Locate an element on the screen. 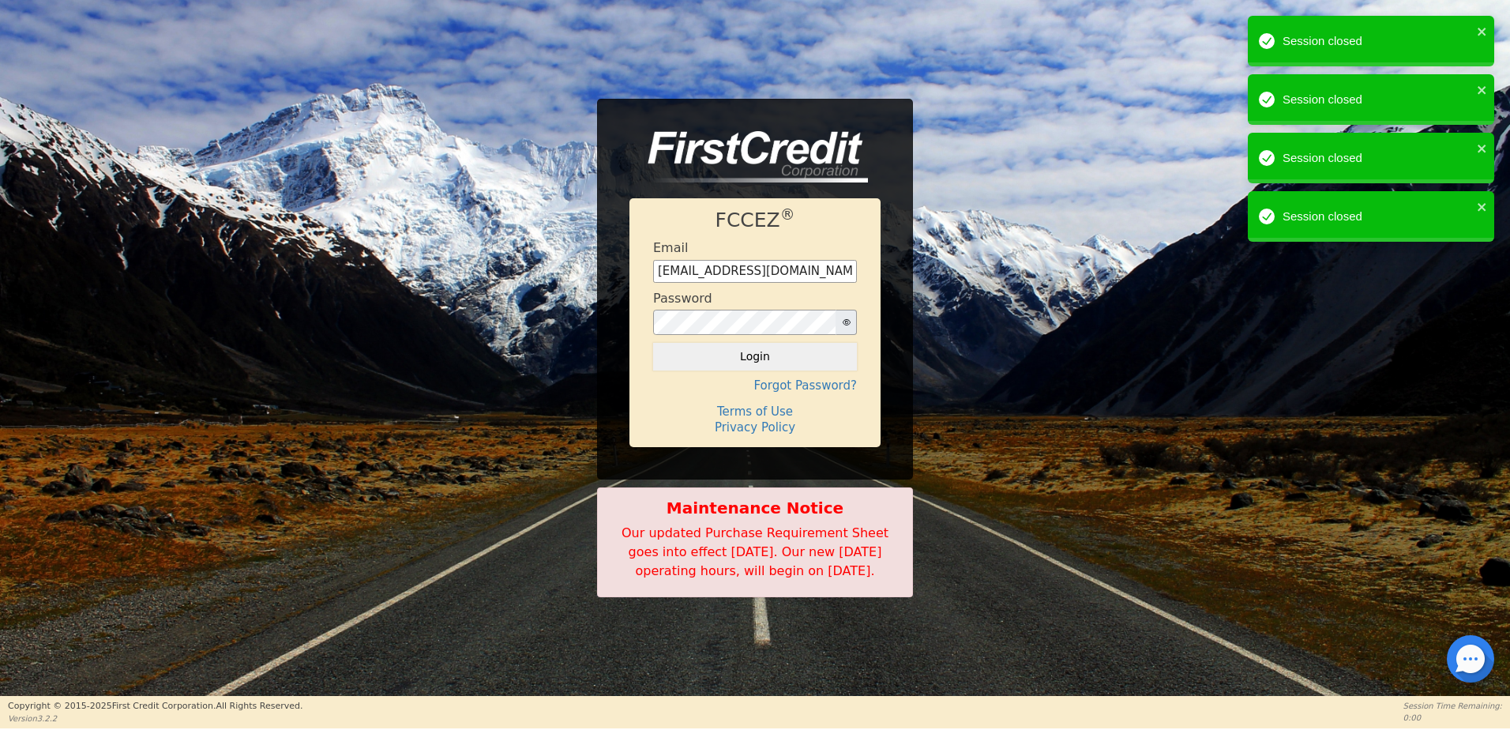 This screenshot has height=730, width=1510. p: Copyright © 2015- 2025 First Credit Corporation. is located at coordinates (155, 706).